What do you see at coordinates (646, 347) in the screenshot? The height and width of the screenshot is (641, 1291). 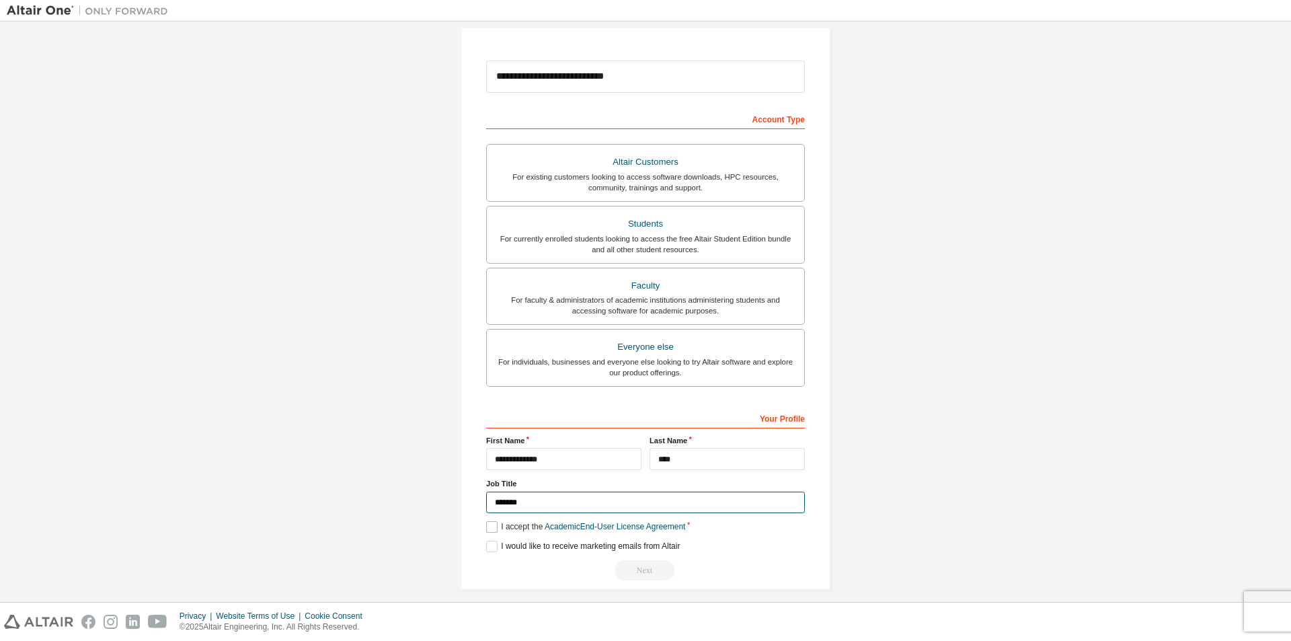 I see `div: Everyone else` at bounding box center [646, 347].